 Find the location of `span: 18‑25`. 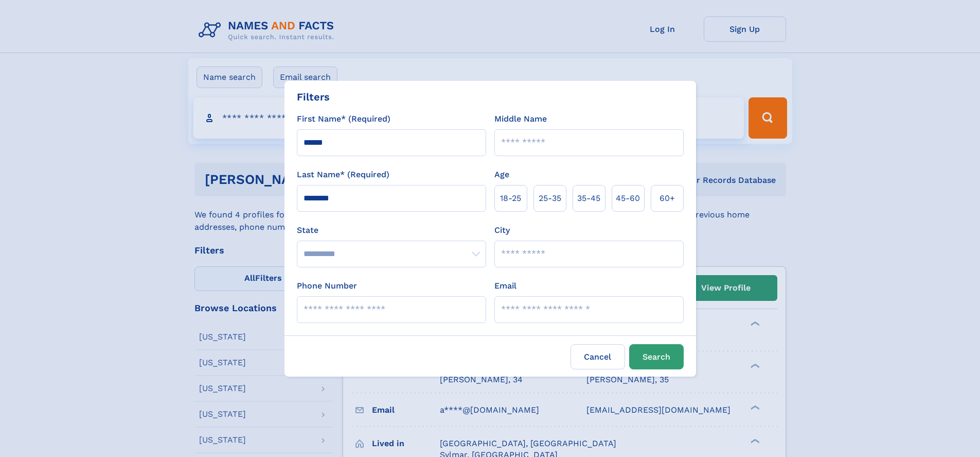

span: 18‑25 is located at coordinates (511, 198).